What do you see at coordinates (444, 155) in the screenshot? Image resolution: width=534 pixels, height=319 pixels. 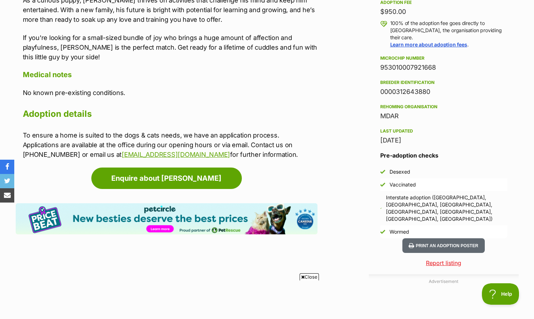 I see `h3: Pre-adoption checks` at bounding box center [444, 155].